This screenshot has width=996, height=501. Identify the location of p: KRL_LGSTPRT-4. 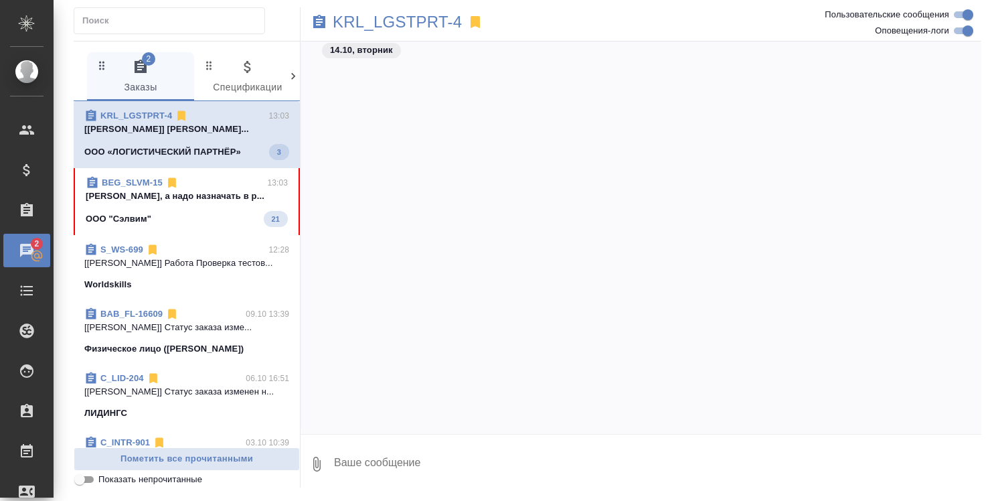
(397, 22).